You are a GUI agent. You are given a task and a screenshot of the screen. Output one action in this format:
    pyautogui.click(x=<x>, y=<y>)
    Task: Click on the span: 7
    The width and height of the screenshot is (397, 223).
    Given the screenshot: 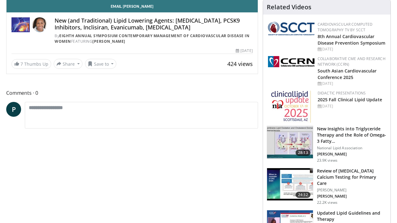 What is the action you would take?
    pyautogui.click(x=22, y=64)
    